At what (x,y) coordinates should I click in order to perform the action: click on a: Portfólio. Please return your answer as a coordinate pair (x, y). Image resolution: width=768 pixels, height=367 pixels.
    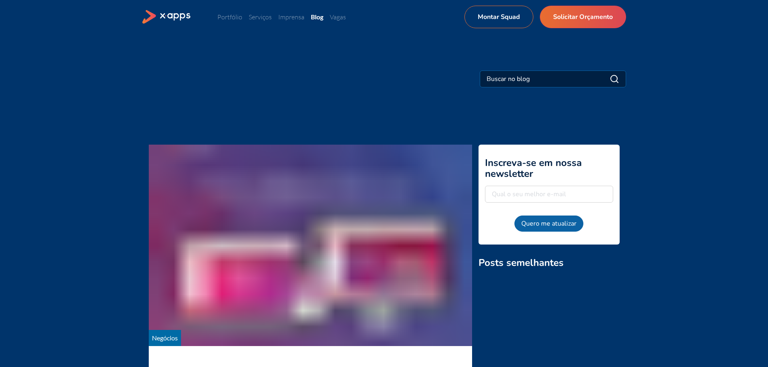
    Looking at the image, I should click on (230, 17).